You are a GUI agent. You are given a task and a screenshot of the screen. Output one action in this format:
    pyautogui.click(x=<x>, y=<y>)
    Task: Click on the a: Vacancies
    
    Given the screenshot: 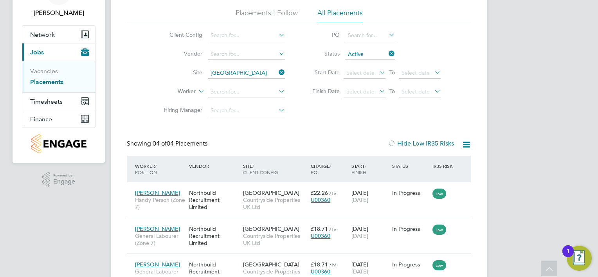 What is the action you would take?
    pyautogui.click(x=44, y=71)
    